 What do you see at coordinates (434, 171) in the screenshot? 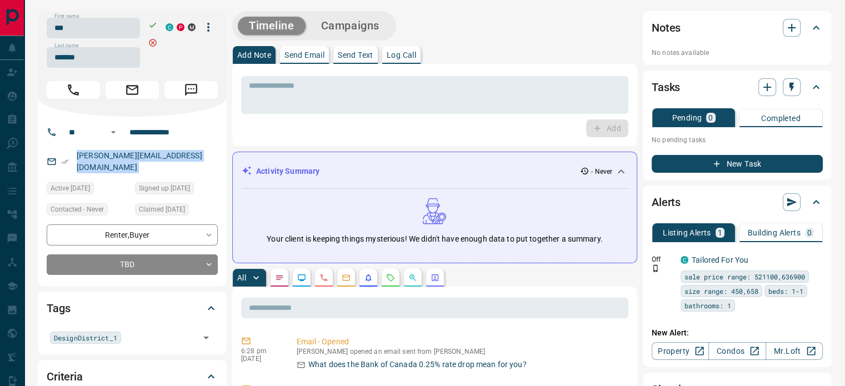
I see `div: Activity Summary- Never` at bounding box center [434, 171].